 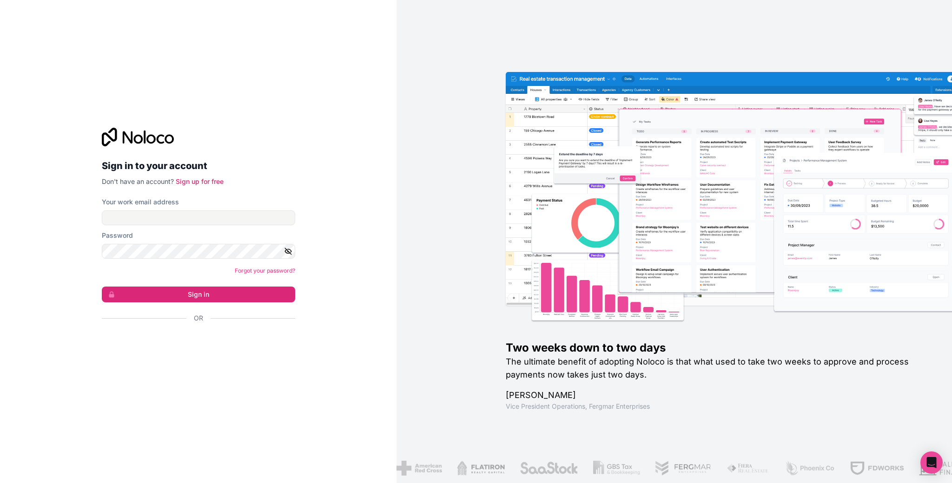 What do you see at coordinates (714, 407) in the screenshot?
I see `h1: Vice President Operations , Fergmar Enterprises` at bounding box center [714, 407].